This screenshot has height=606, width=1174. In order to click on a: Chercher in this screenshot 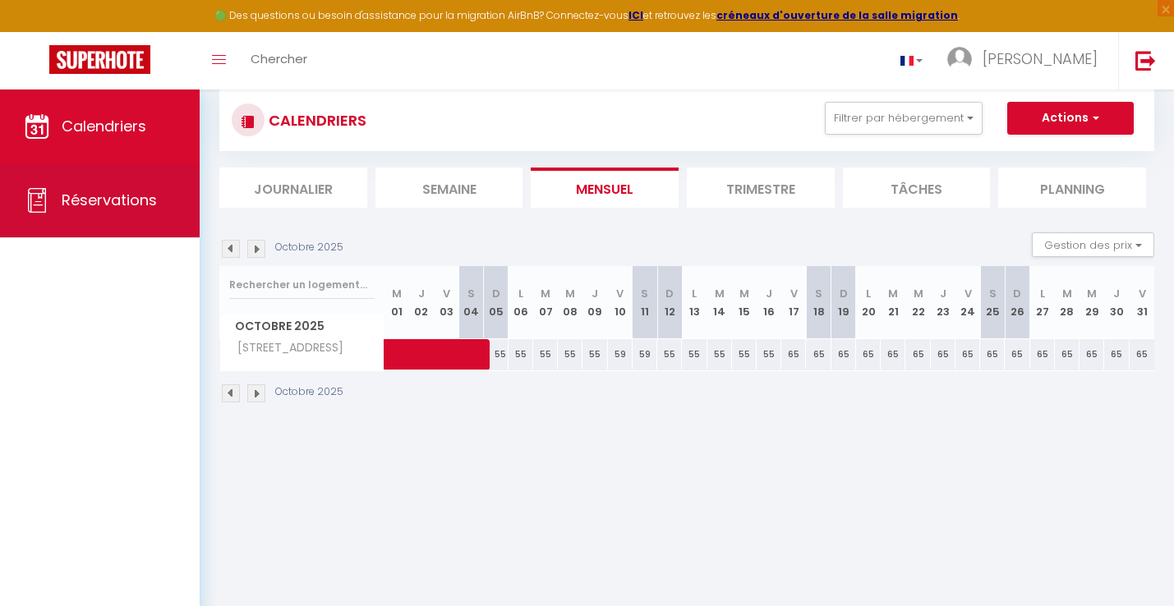, I will do `click(278, 61)`.